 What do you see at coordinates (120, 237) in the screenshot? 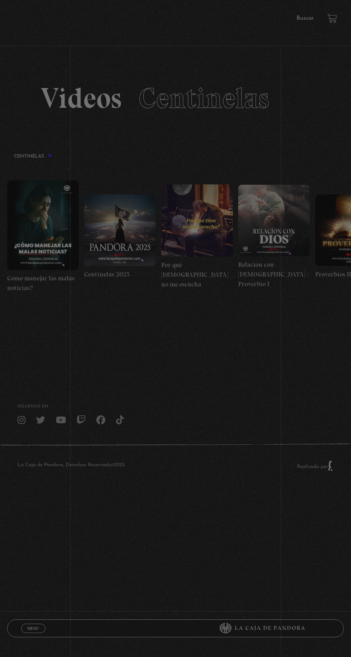
I see `a: Centinelas 2025` at bounding box center [120, 237].